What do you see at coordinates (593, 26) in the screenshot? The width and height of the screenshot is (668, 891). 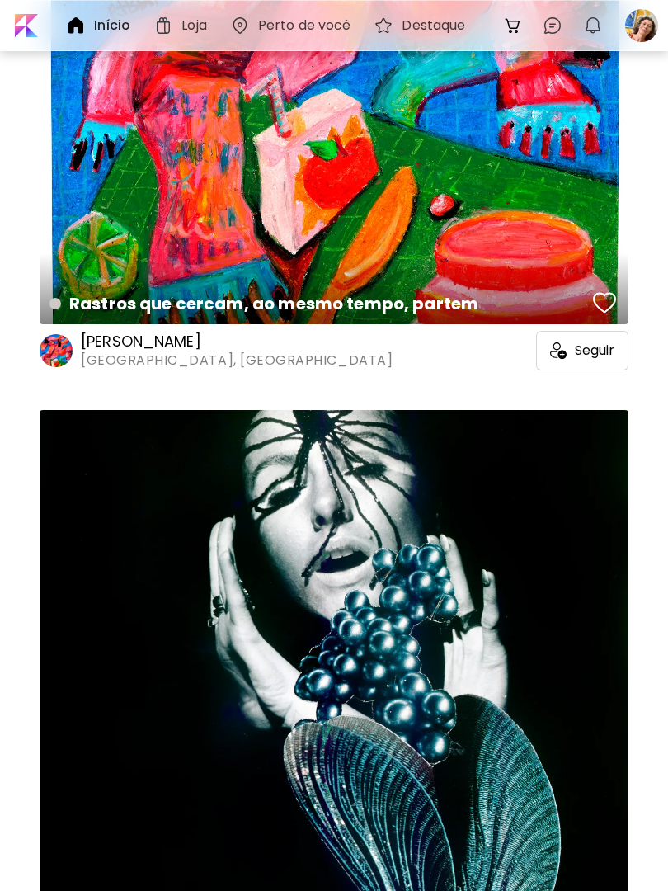 I see `img: bellIcon` at bounding box center [593, 26].